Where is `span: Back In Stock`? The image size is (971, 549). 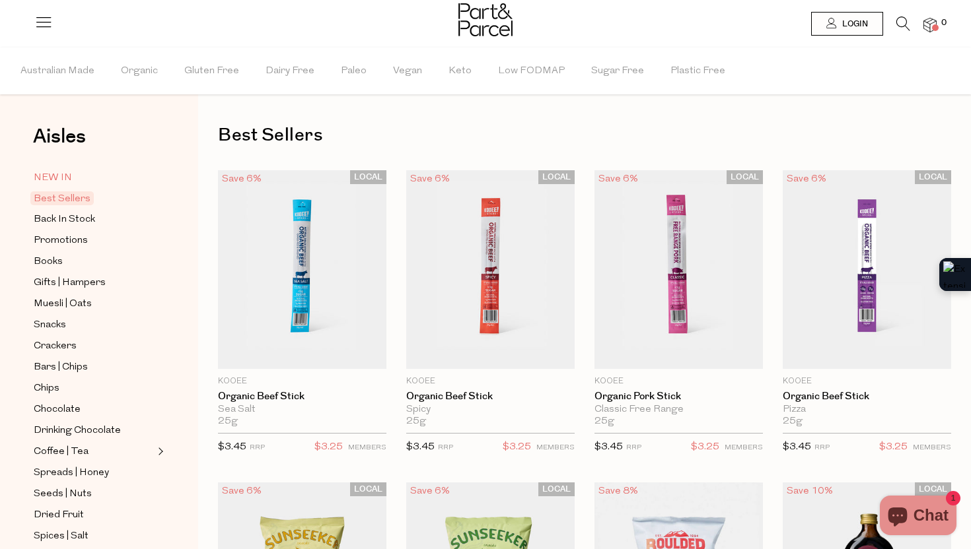 span: Back In Stock is located at coordinates (64, 220).